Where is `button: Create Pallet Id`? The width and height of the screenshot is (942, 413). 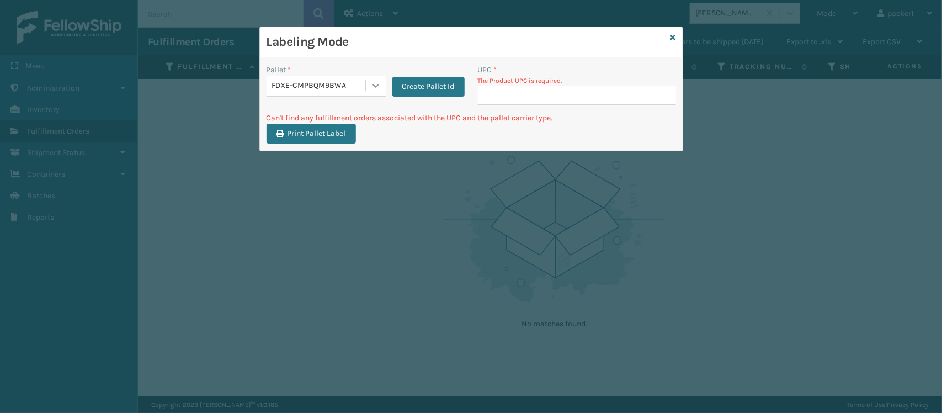
button: Create Pallet Id is located at coordinates (428, 87).